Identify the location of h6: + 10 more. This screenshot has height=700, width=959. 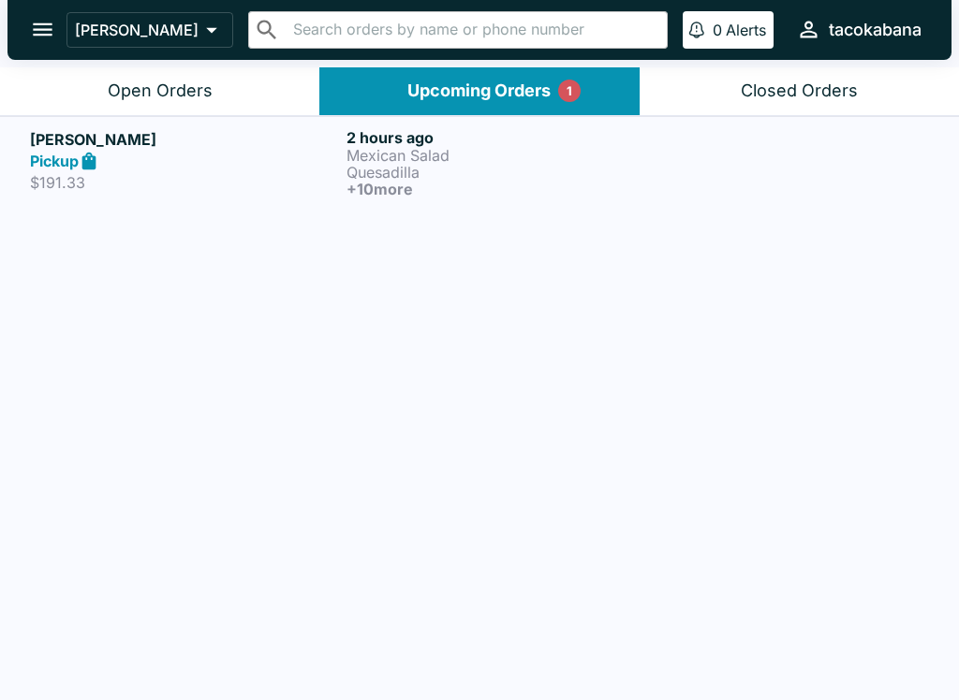
(501, 189).